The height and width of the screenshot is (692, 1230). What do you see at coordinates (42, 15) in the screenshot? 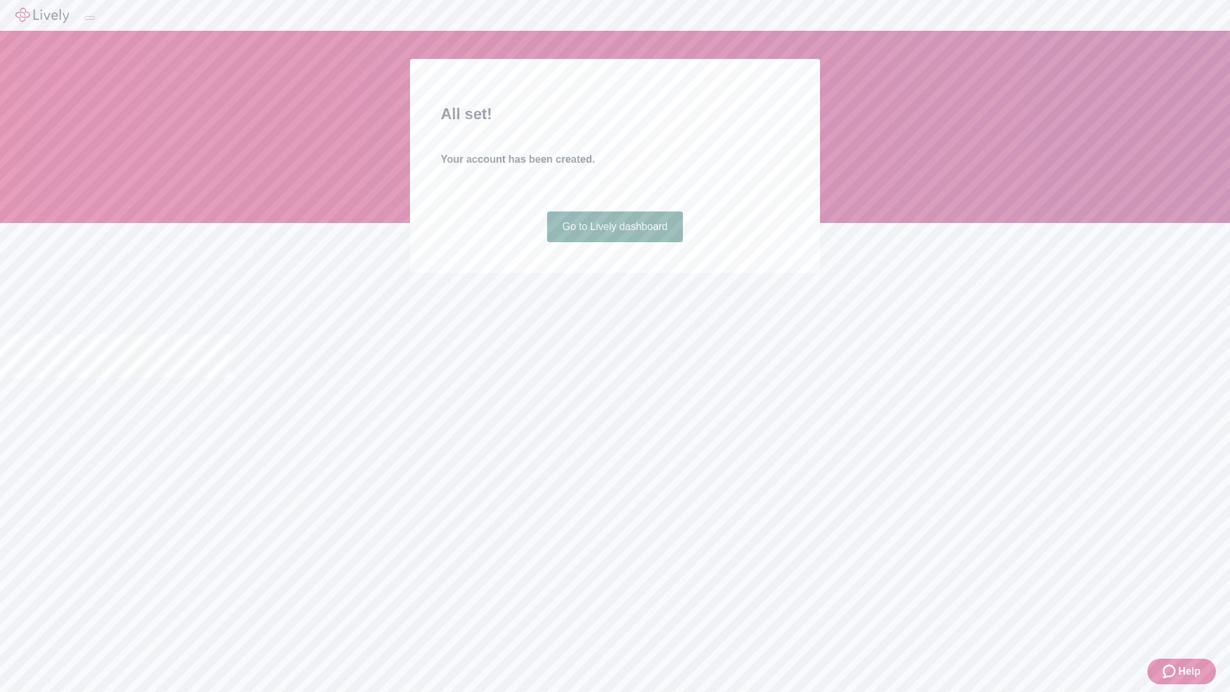
I see `img: Lively` at bounding box center [42, 15].